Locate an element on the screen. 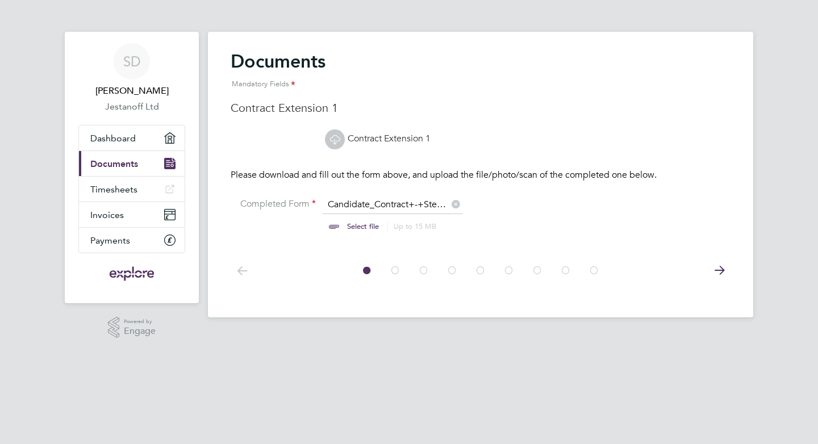 This screenshot has height=444, width=818. a: Invoices is located at coordinates (132, 215).